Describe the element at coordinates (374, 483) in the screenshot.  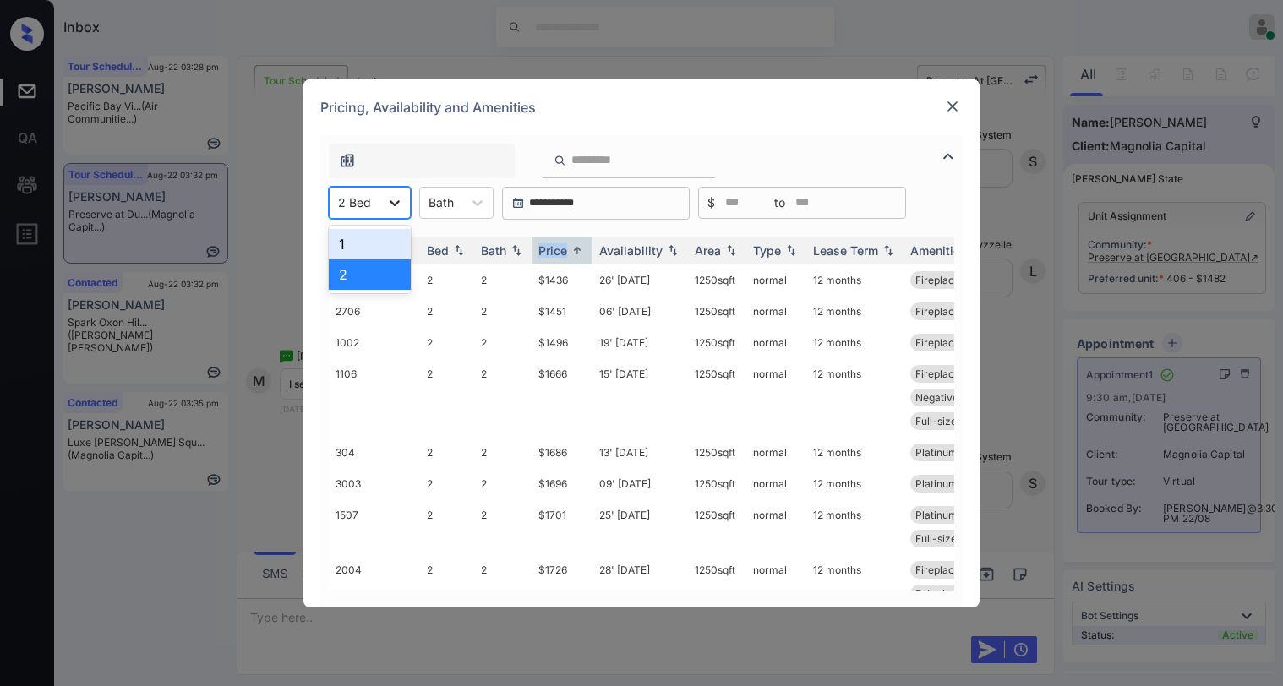
I see `td: 3003` at that location.